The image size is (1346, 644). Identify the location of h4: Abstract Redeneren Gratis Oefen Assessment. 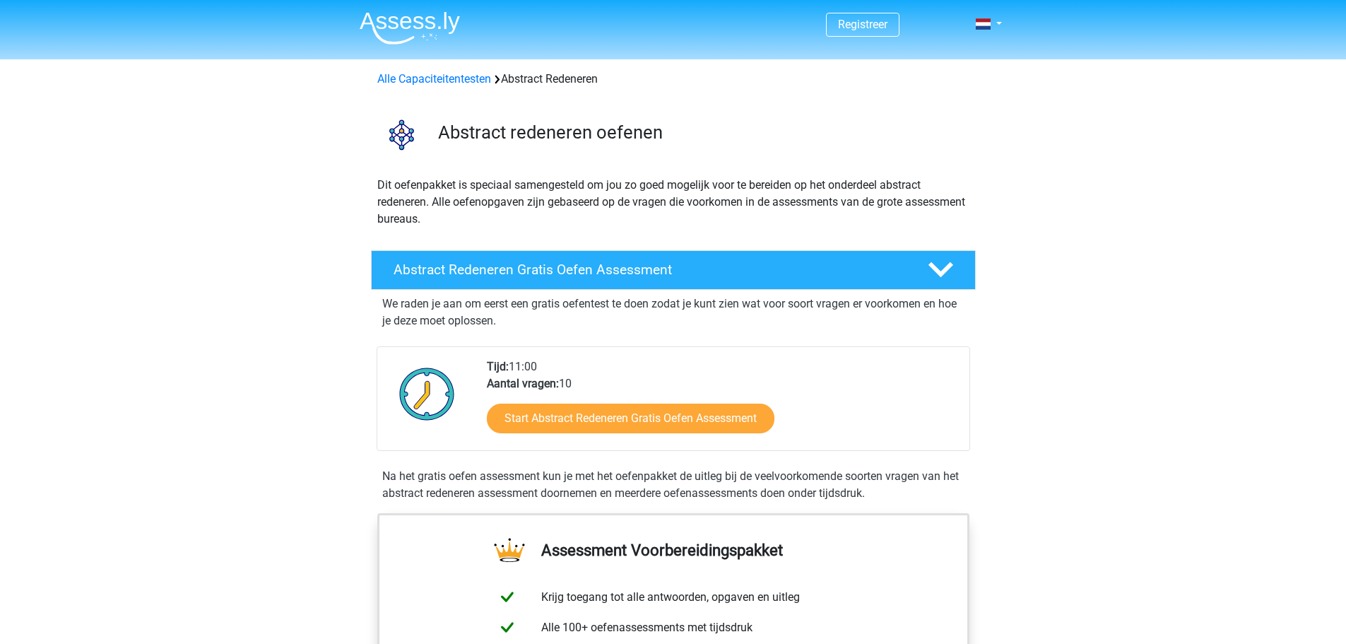
(649, 269).